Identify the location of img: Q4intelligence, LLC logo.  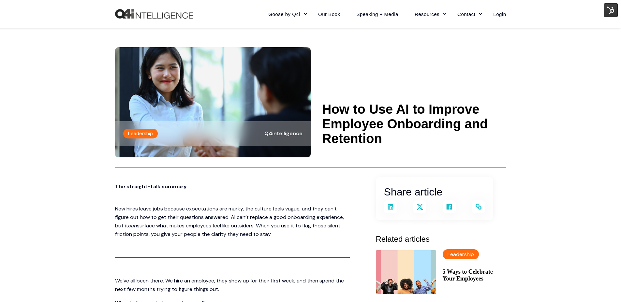
(154, 14).